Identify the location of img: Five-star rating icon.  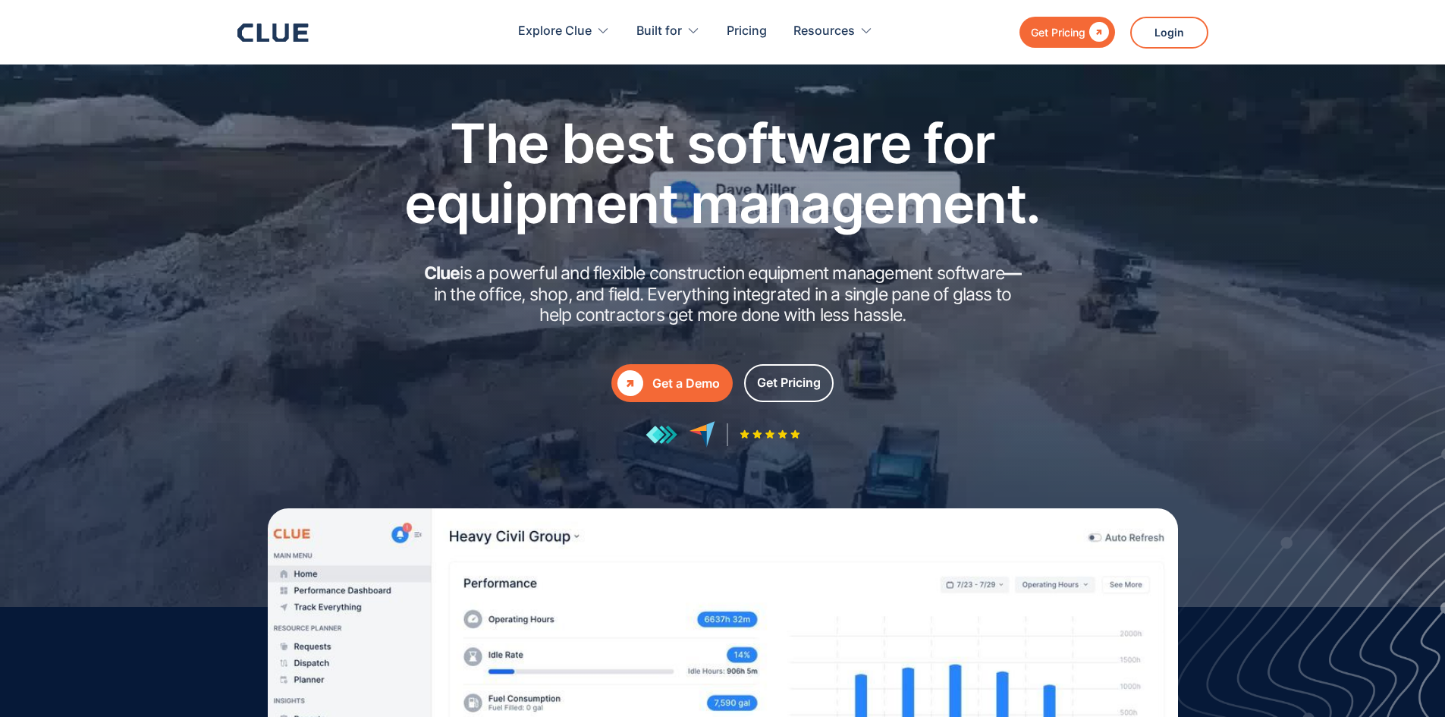
(770, 434).